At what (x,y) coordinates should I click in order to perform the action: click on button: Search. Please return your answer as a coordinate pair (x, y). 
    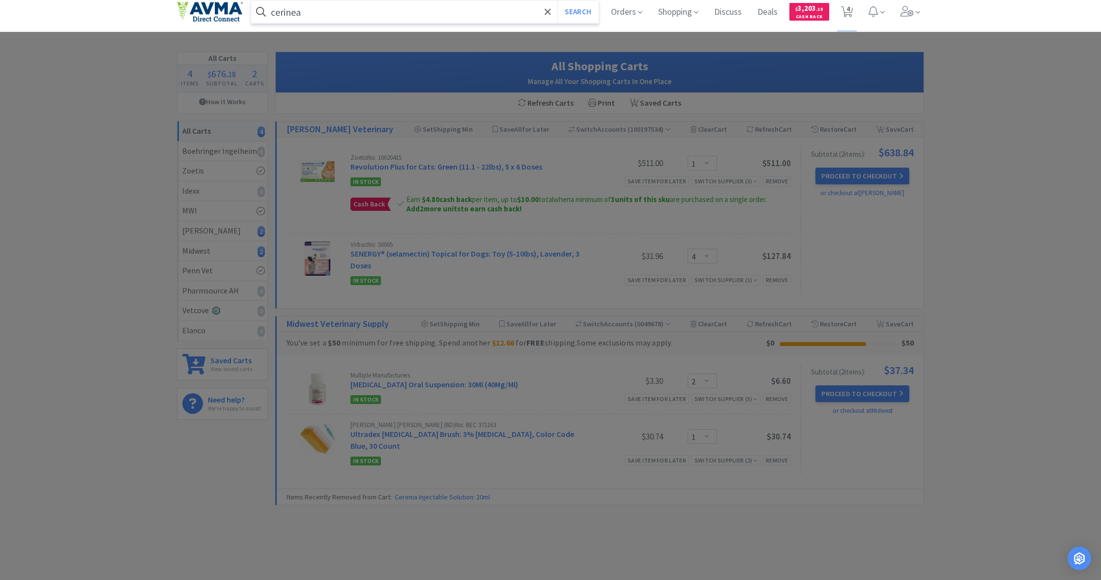
    Looking at the image, I should click on (578, 12).